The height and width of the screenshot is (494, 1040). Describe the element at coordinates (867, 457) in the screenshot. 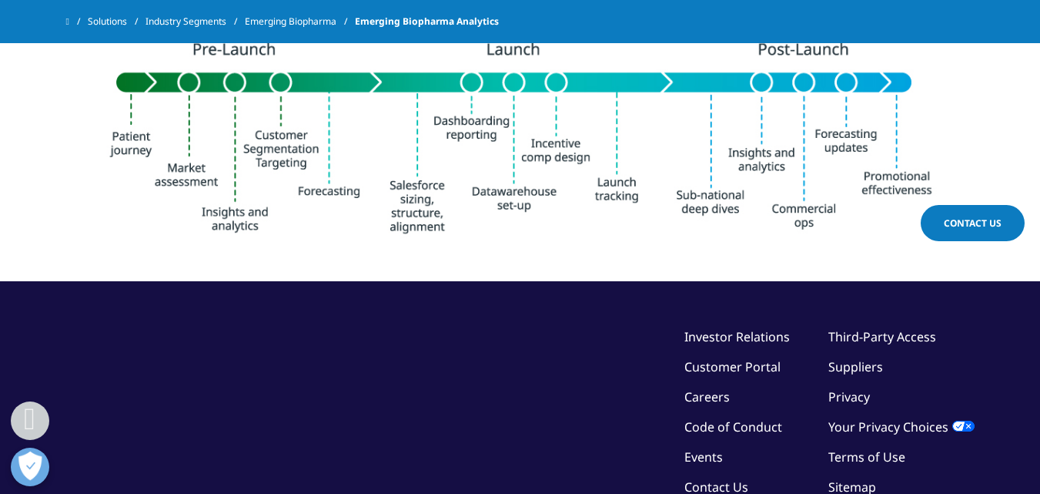

I see `a: Terms of Use` at that location.